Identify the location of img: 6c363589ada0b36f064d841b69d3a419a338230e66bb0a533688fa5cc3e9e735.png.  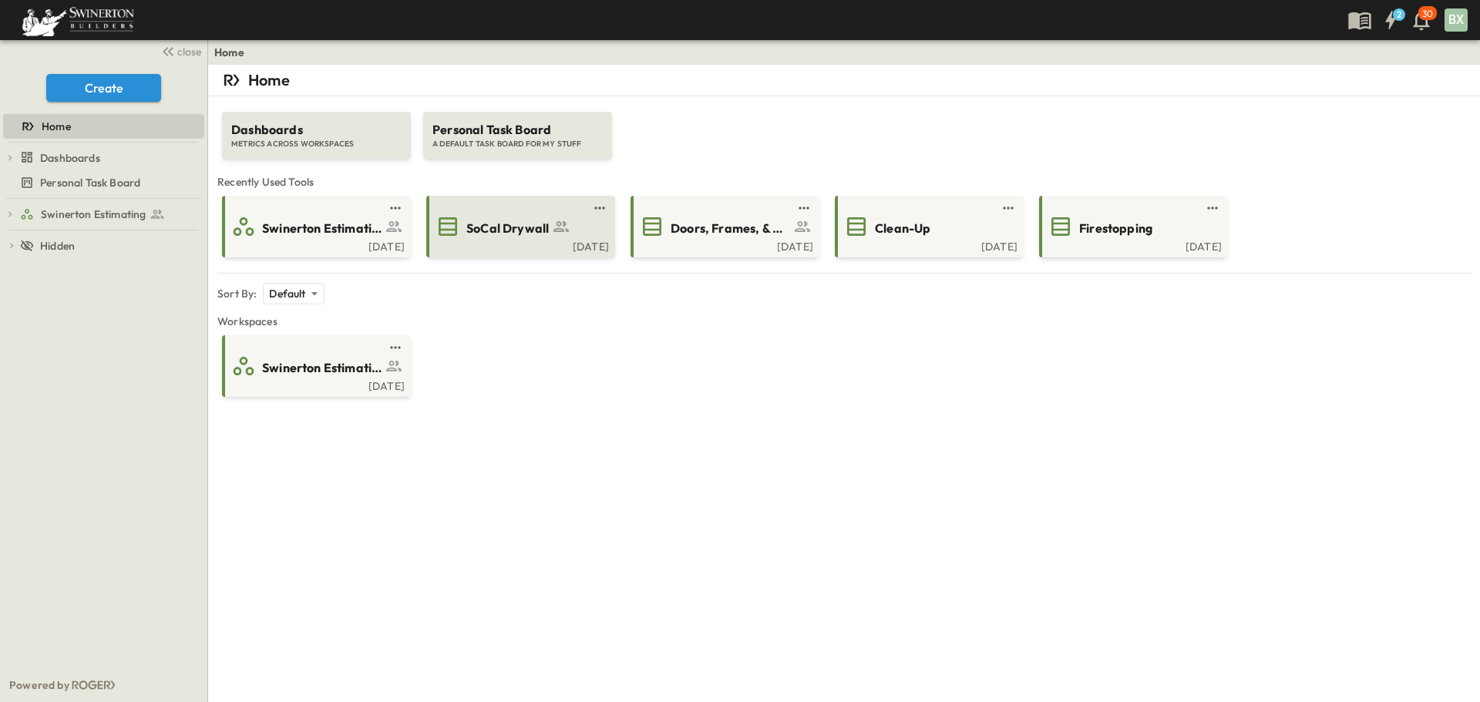
(78, 20).